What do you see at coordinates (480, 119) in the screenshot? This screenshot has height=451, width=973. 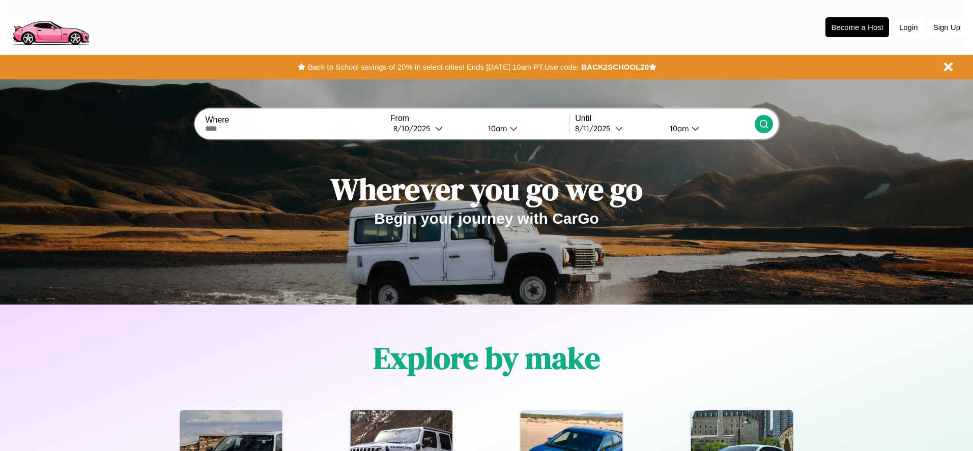 I see `label: From` at bounding box center [480, 119].